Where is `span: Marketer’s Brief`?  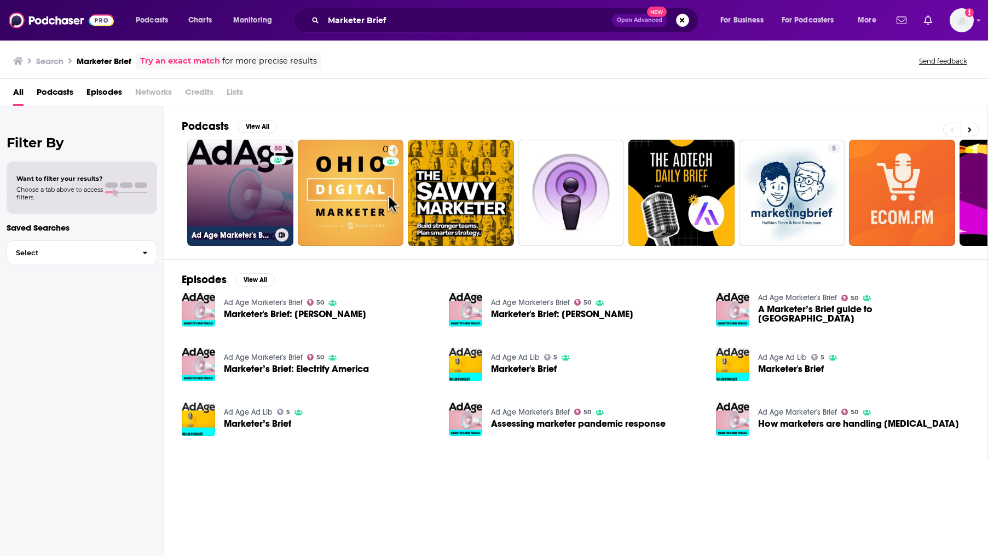 span: Marketer’s Brief is located at coordinates (257, 423).